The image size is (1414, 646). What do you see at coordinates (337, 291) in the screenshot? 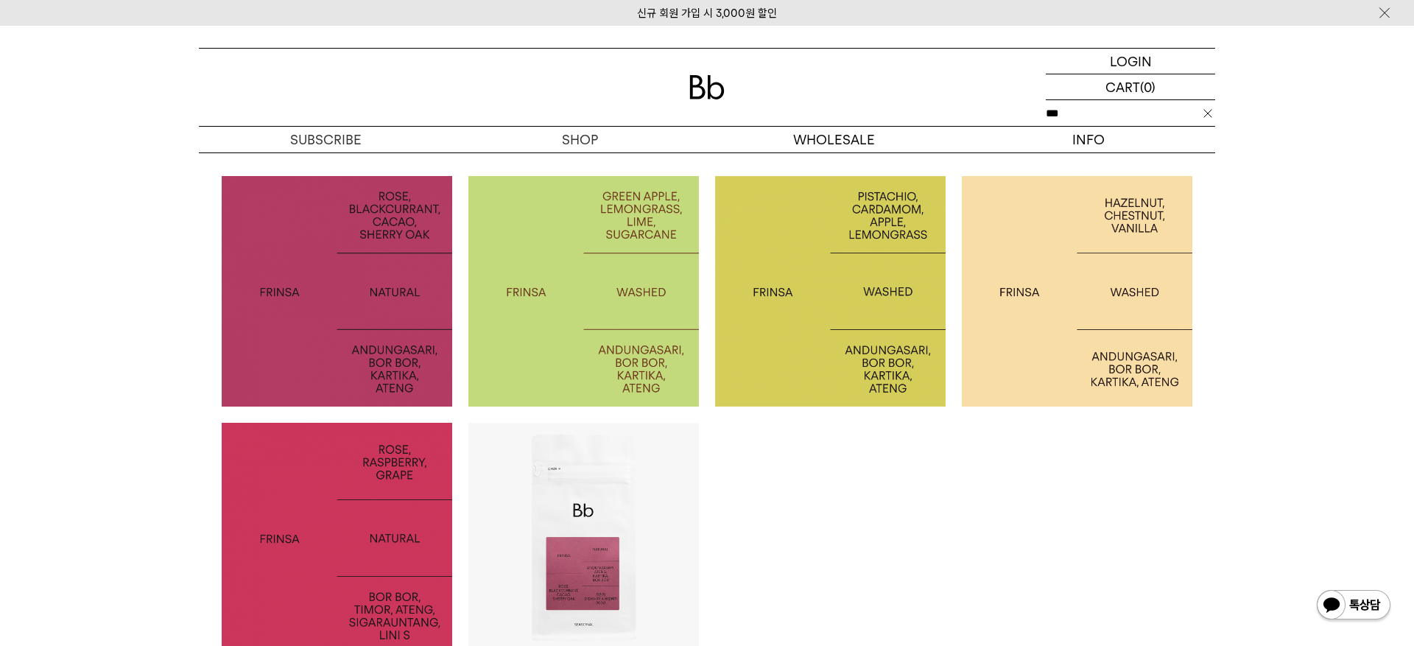
I see `a: 인도네시아 프린자 내추럴INDONESIA FRINSA NATURAL` at bounding box center [337, 291].